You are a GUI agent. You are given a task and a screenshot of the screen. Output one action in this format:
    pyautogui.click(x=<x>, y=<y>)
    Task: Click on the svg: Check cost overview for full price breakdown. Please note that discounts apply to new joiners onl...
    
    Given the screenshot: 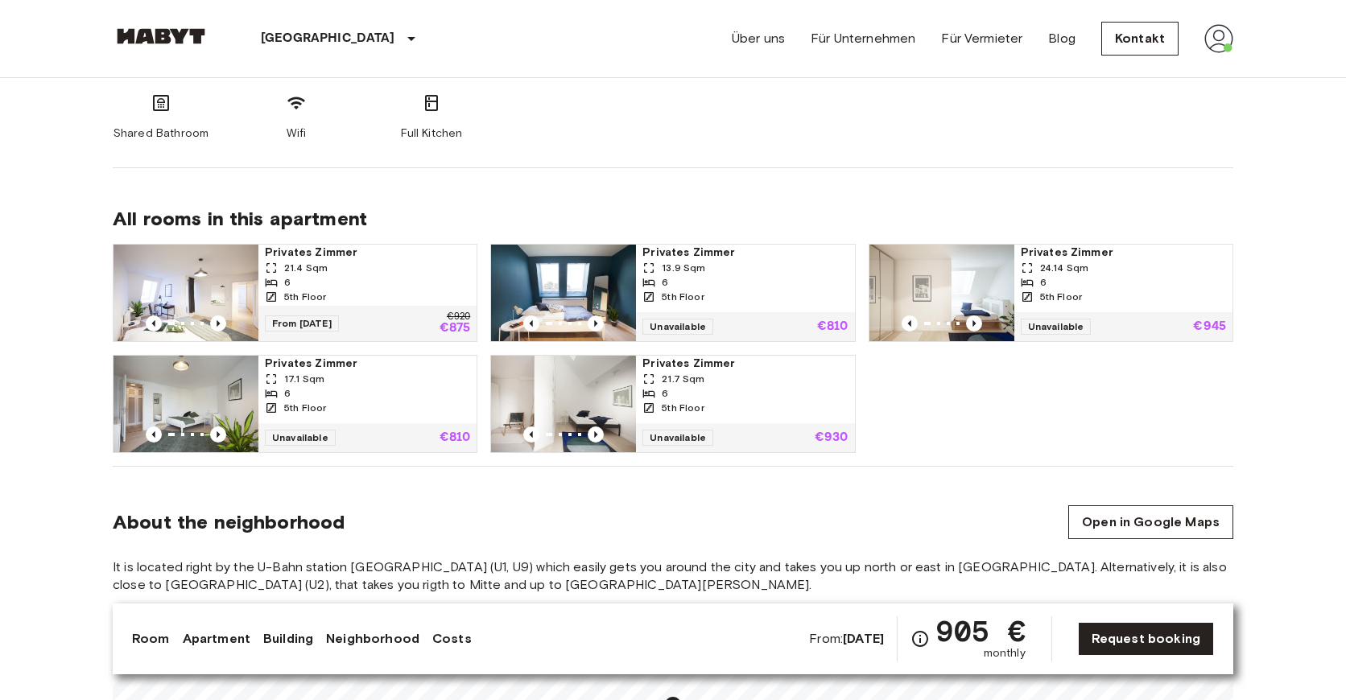 What is the action you would take?
    pyautogui.click(x=920, y=639)
    